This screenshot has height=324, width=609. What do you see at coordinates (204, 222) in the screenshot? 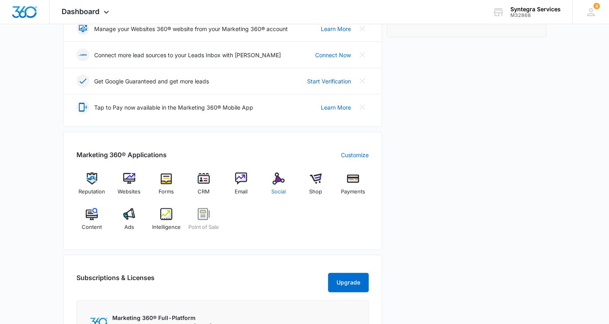
I see `a: Point of Sale` at bounding box center [204, 222].